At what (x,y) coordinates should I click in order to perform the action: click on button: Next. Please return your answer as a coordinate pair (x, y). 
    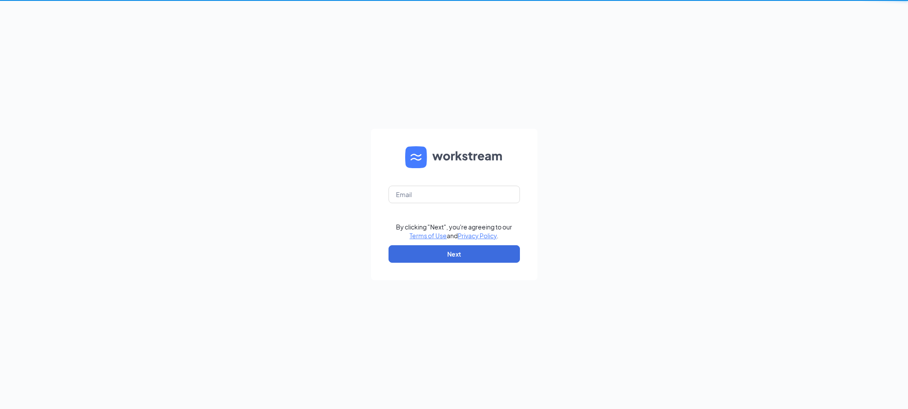
    Looking at the image, I should click on (454, 254).